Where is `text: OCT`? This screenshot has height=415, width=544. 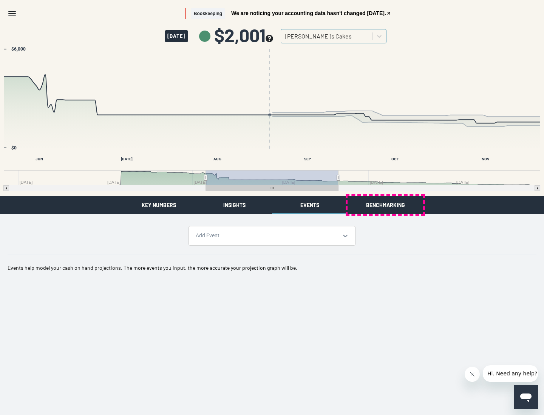 text: OCT is located at coordinates (395, 159).